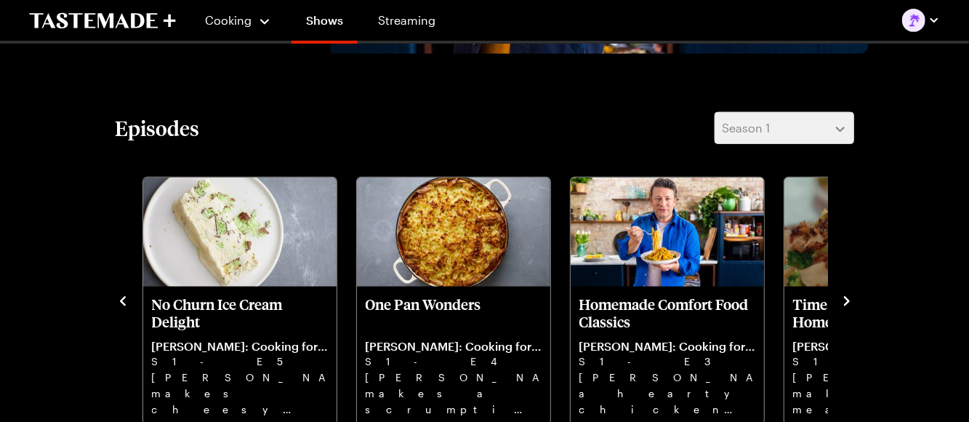 The image size is (969, 422). What do you see at coordinates (914, 20) in the screenshot?
I see `img: Profile picture` at bounding box center [914, 20].